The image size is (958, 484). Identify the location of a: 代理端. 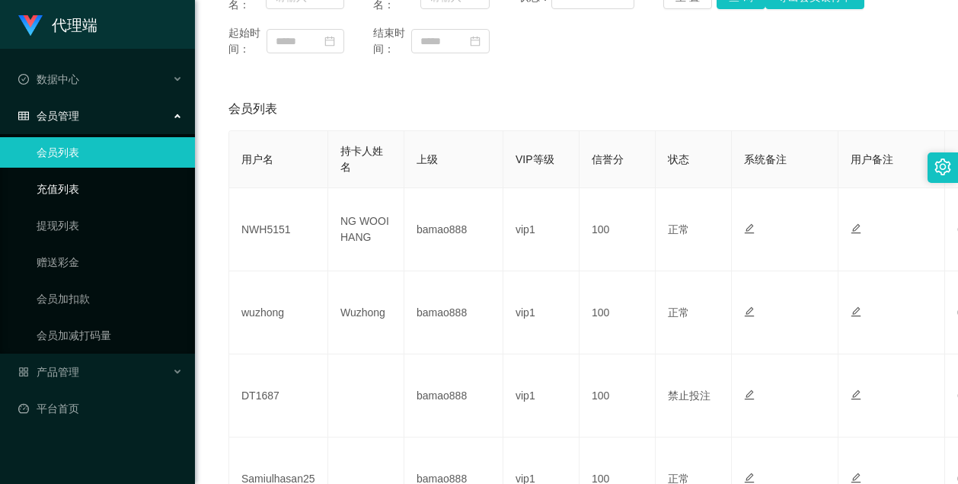
(58, 24).